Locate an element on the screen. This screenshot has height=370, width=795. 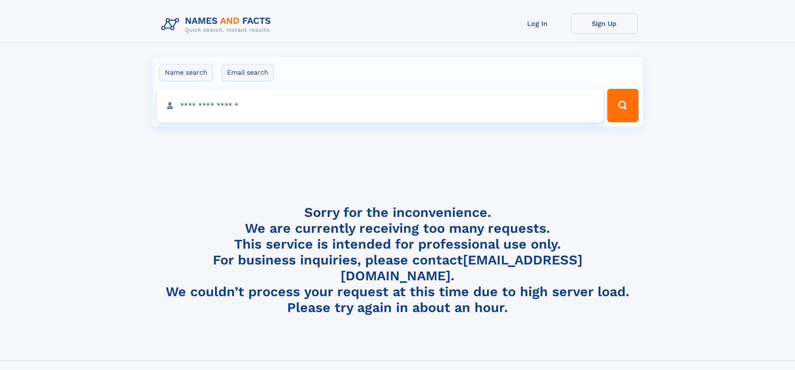
h4: Sorry for the inconvenience. We are currently receiving too many requests. This service is intend... is located at coordinates (398, 260).